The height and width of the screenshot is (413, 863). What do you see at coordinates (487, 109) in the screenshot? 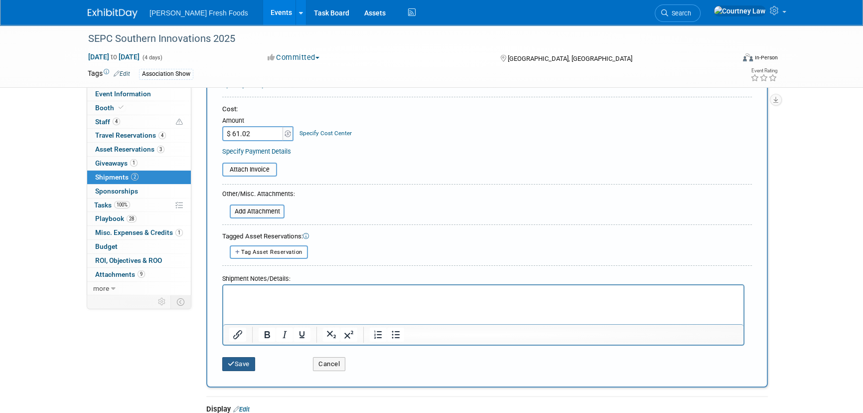
I see `div: Cost:` at bounding box center [487, 109].